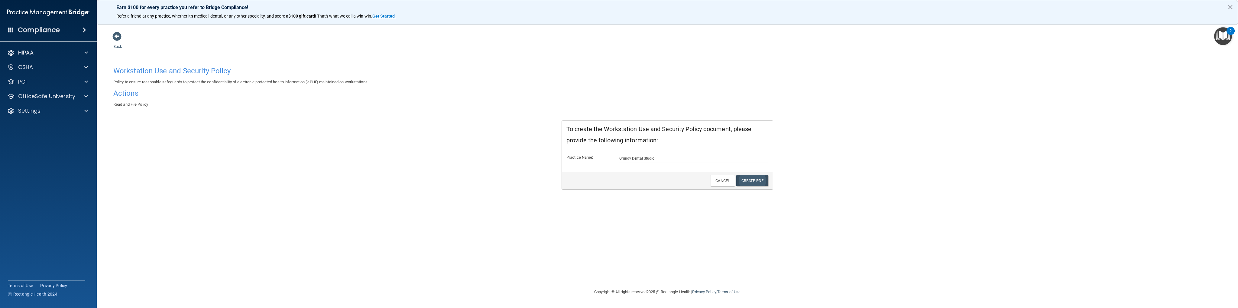 The width and height of the screenshot is (1238, 308). I want to click on strong: $100 gift card, so click(302, 16).